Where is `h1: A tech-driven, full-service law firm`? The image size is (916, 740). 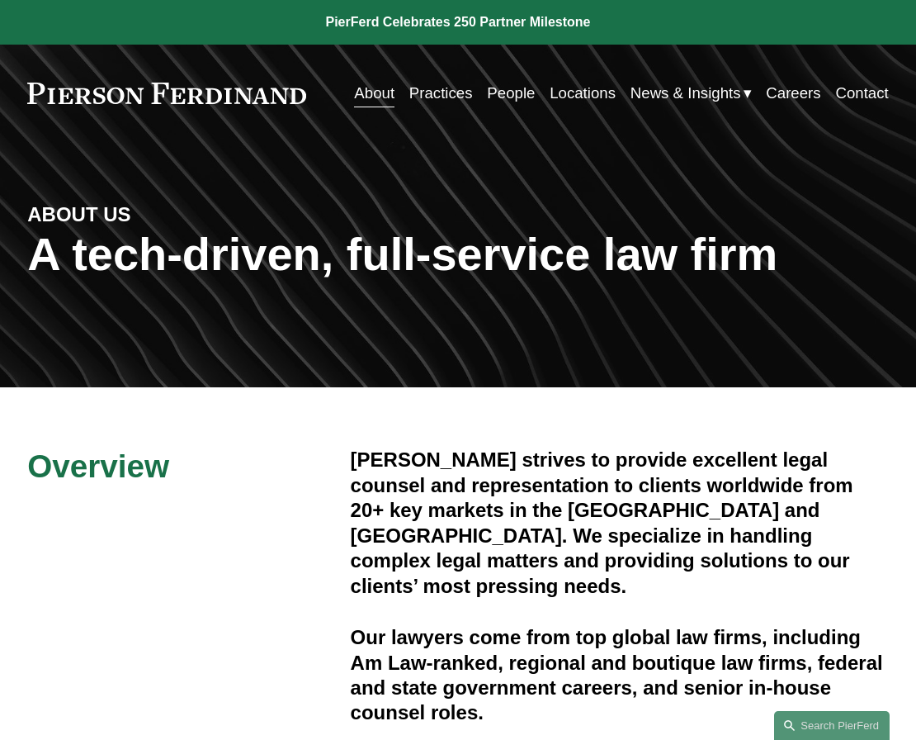
h1: A tech-driven, full-service law firm is located at coordinates (457, 254).